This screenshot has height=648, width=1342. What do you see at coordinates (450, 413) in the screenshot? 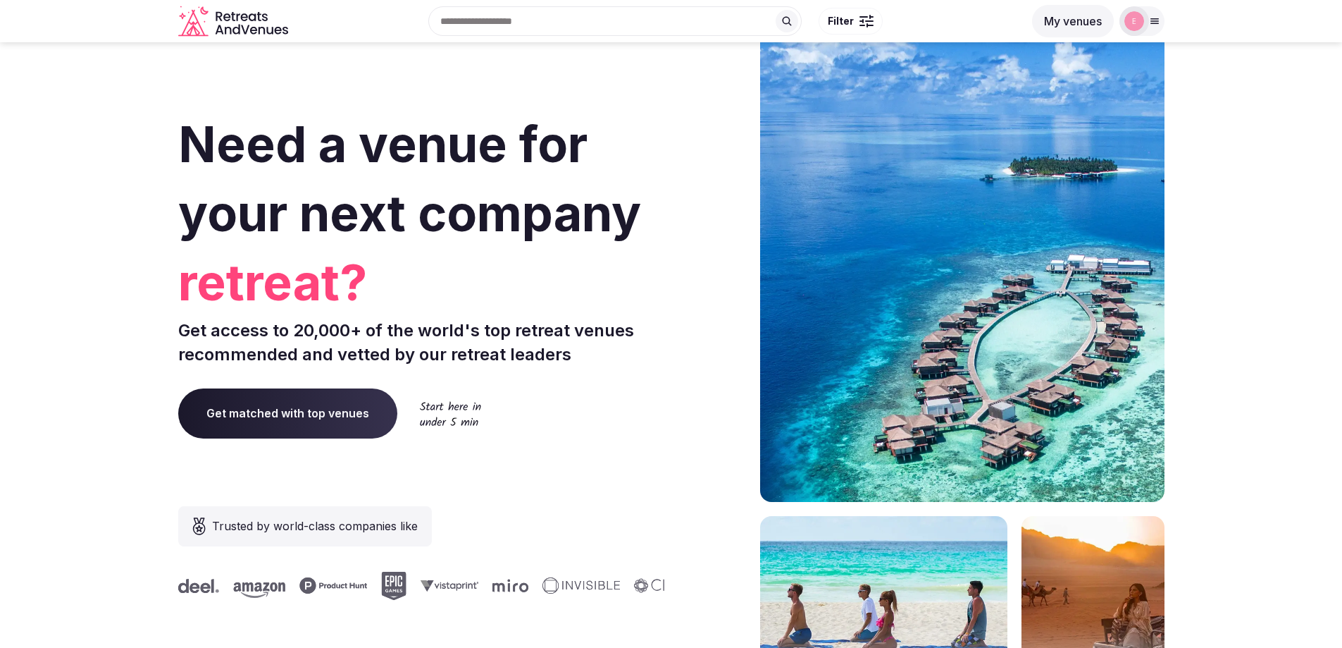
I see `img: Start here in under 5 min` at bounding box center [450, 413].